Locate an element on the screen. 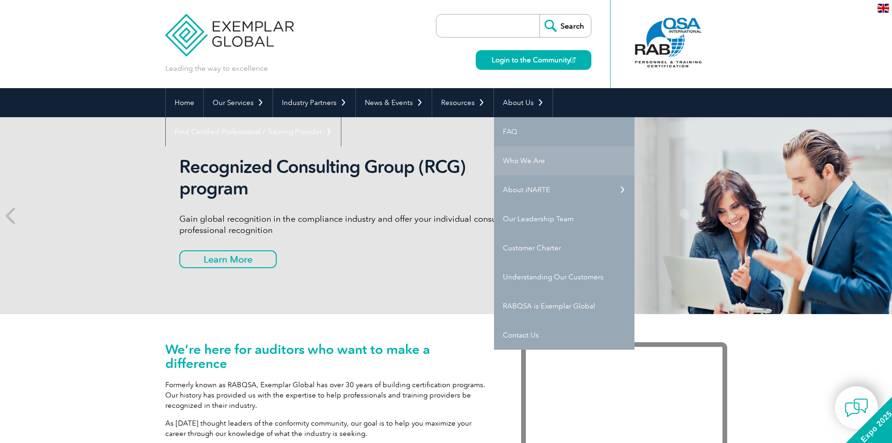  a: About Us is located at coordinates (523, 103).